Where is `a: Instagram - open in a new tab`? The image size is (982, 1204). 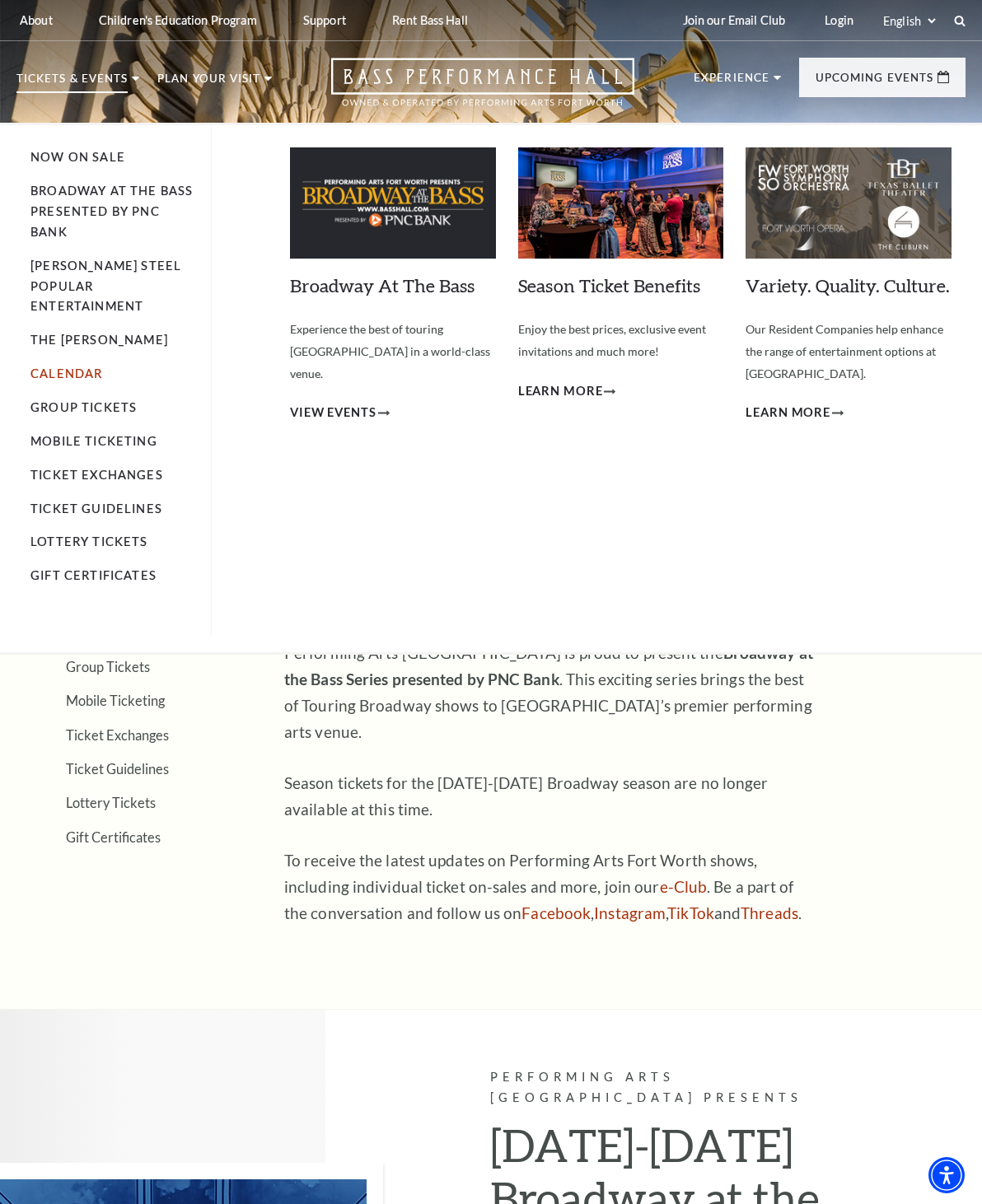 a: Instagram - open in a new tab is located at coordinates (629, 913).